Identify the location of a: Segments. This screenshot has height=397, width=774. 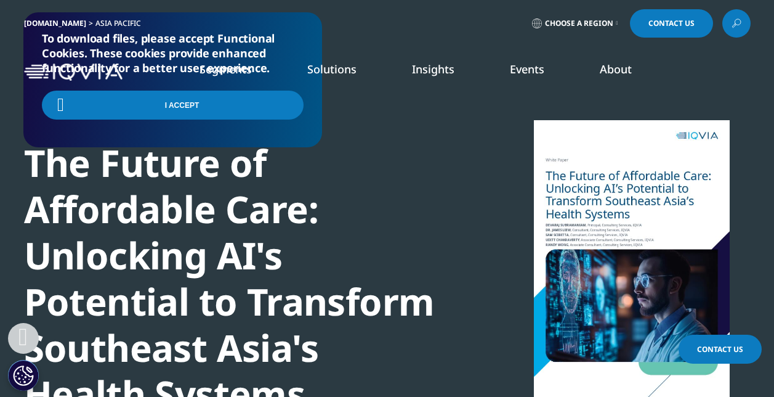
(225, 69).